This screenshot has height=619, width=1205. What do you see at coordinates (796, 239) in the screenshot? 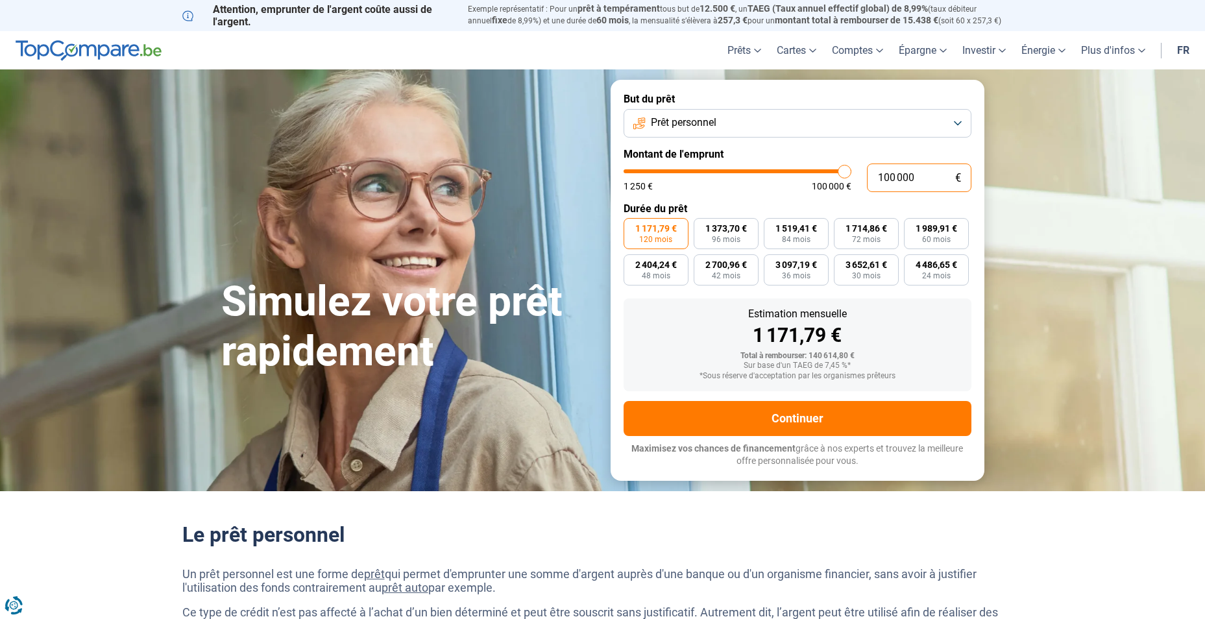
I see `span: 84 mois` at bounding box center [796, 239].